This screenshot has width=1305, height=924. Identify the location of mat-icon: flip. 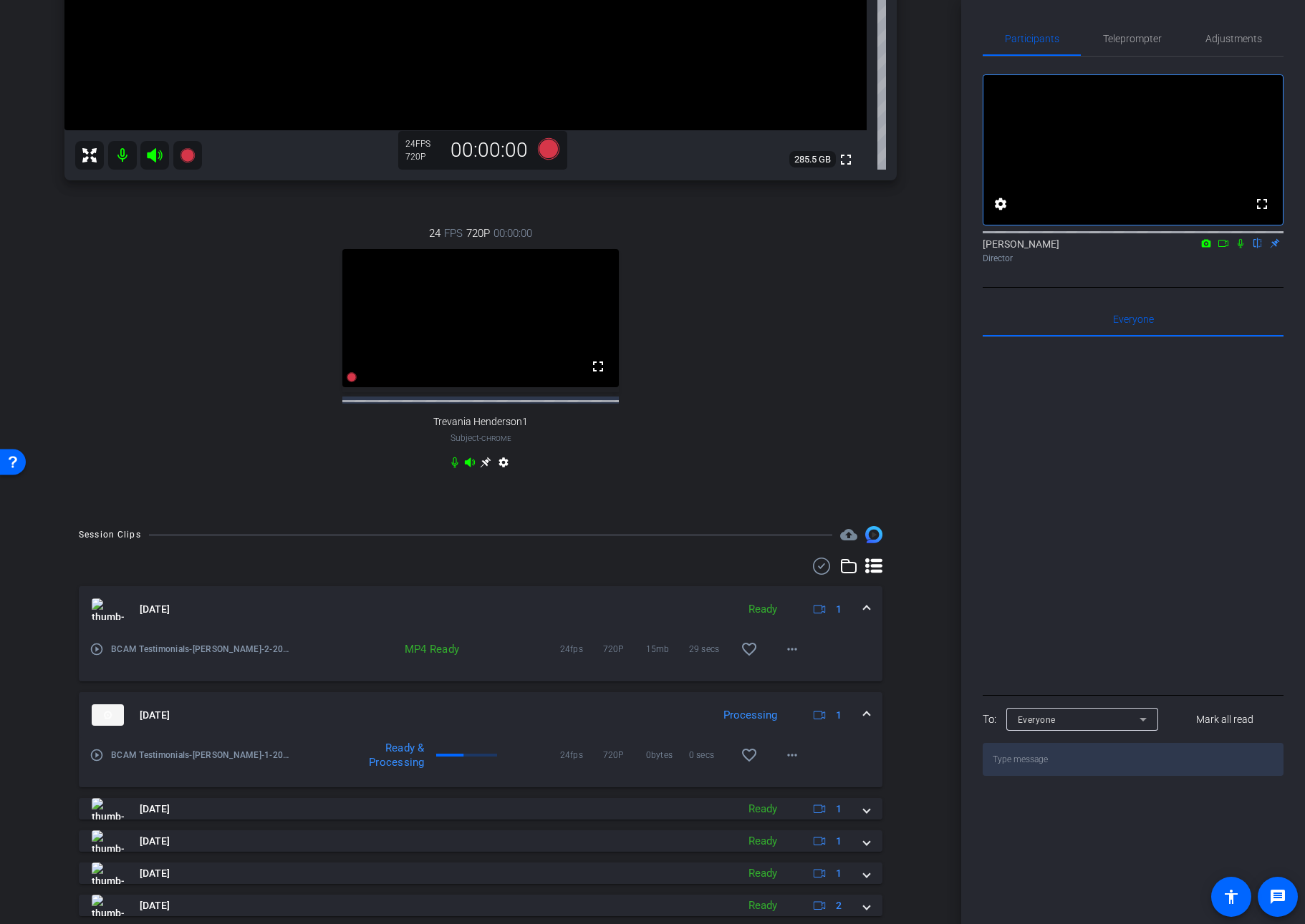
(1257, 243).